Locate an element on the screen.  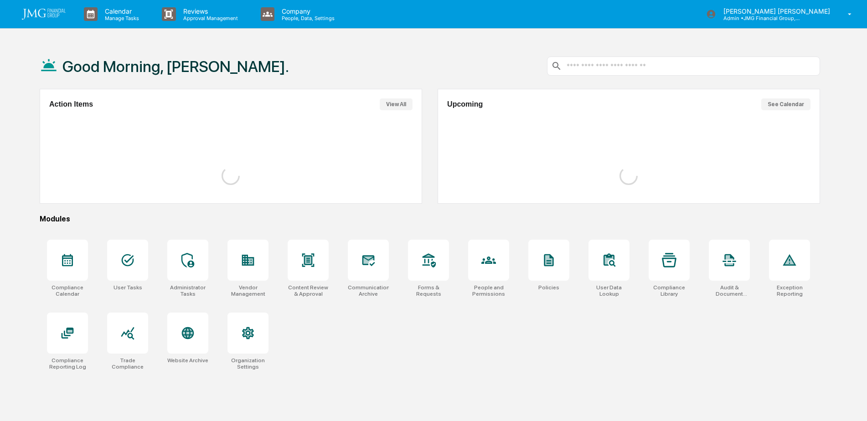
div: Trade Compliance is located at coordinates (128, 364).